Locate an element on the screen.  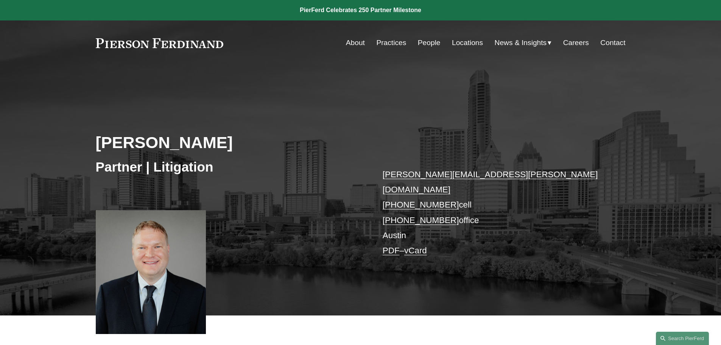
a: vCard is located at coordinates (416, 250).